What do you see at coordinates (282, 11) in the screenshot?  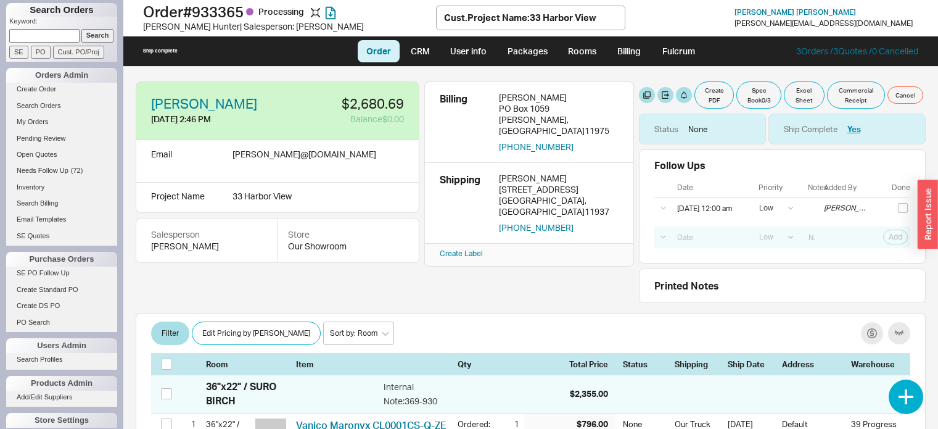 I see `span: Processing` at bounding box center [282, 11].